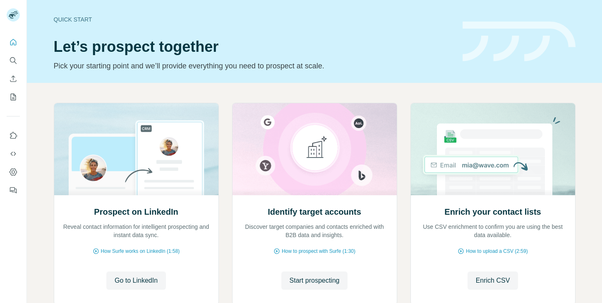 The image size is (602, 303). I want to click on span: Enrich CSV, so click(493, 280).